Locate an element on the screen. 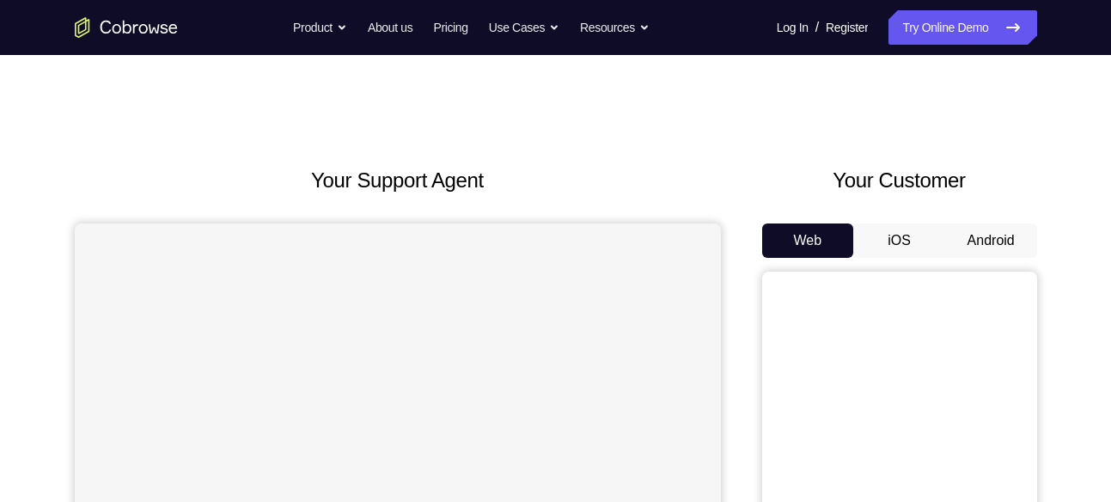 The image size is (1111, 502). button: Android is located at coordinates (991, 241).